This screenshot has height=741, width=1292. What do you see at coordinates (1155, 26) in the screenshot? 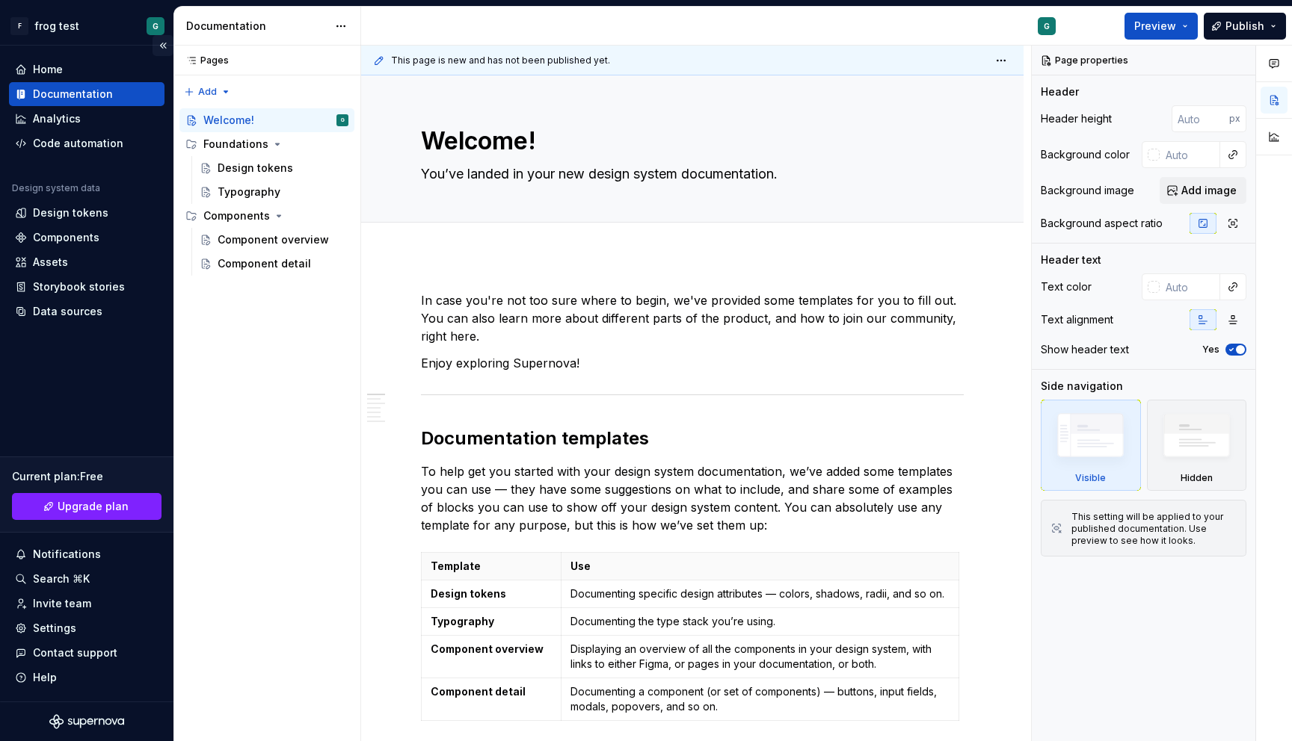
I see `span: Preview` at bounding box center [1155, 26].